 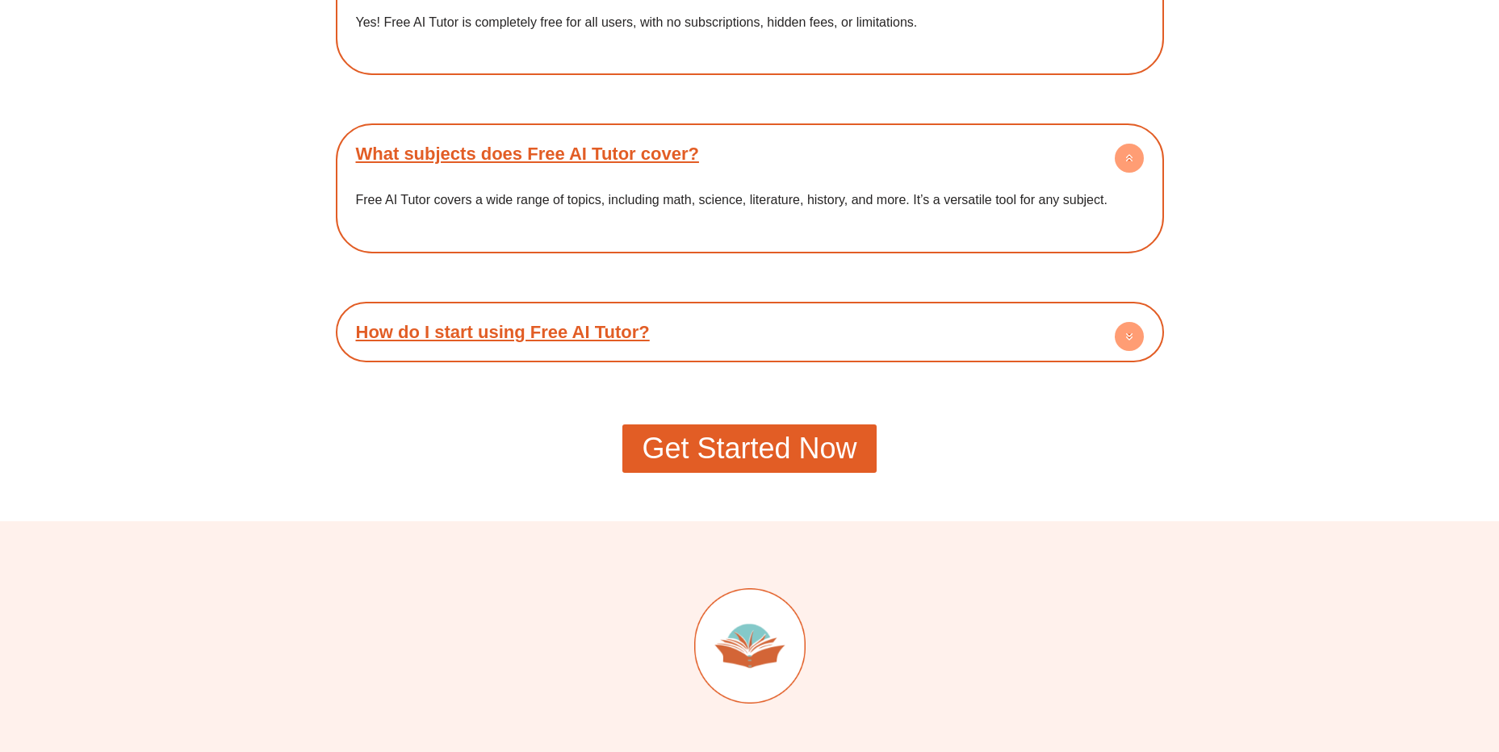 What do you see at coordinates (1364, 661) in the screenshot?
I see `div: Chat Widget` at bounding box center [1364, 661].